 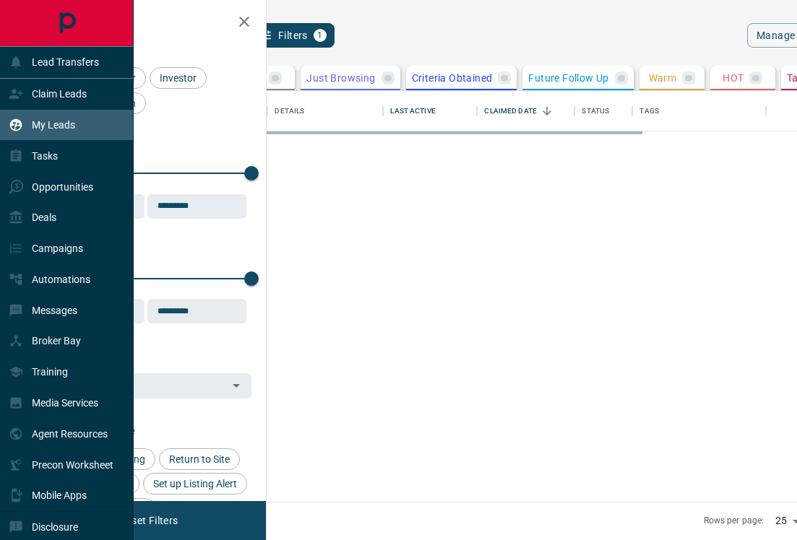 What do you see at coordinates (734, 521) in the screenshot?
I see `p: Rows per page:` at bounding box center [734, 521].